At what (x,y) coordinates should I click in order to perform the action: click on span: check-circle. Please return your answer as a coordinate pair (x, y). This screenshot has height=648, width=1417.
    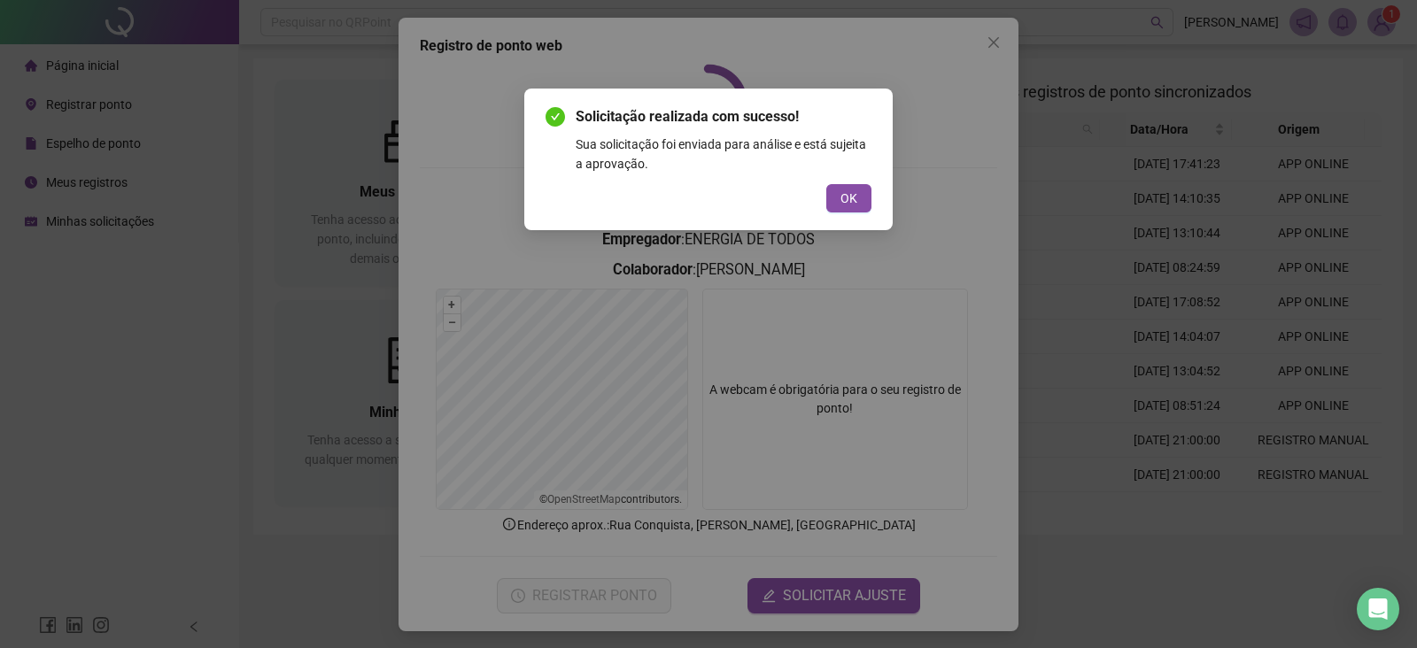
    Looking at the image, I should click on (555, 117).